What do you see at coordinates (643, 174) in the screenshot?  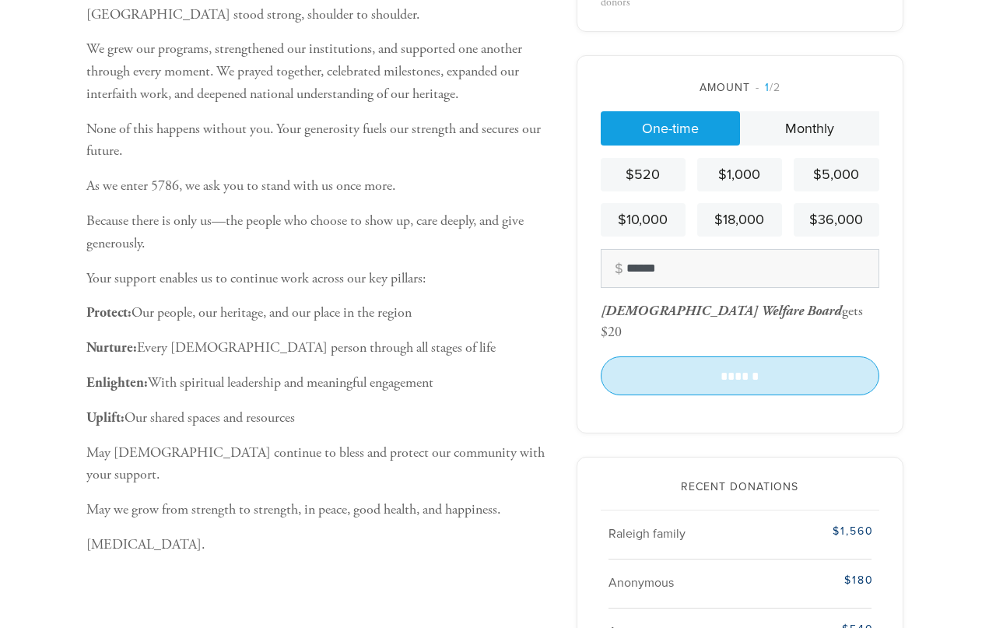 I see `div: $520` at bounding box center [643, 174].